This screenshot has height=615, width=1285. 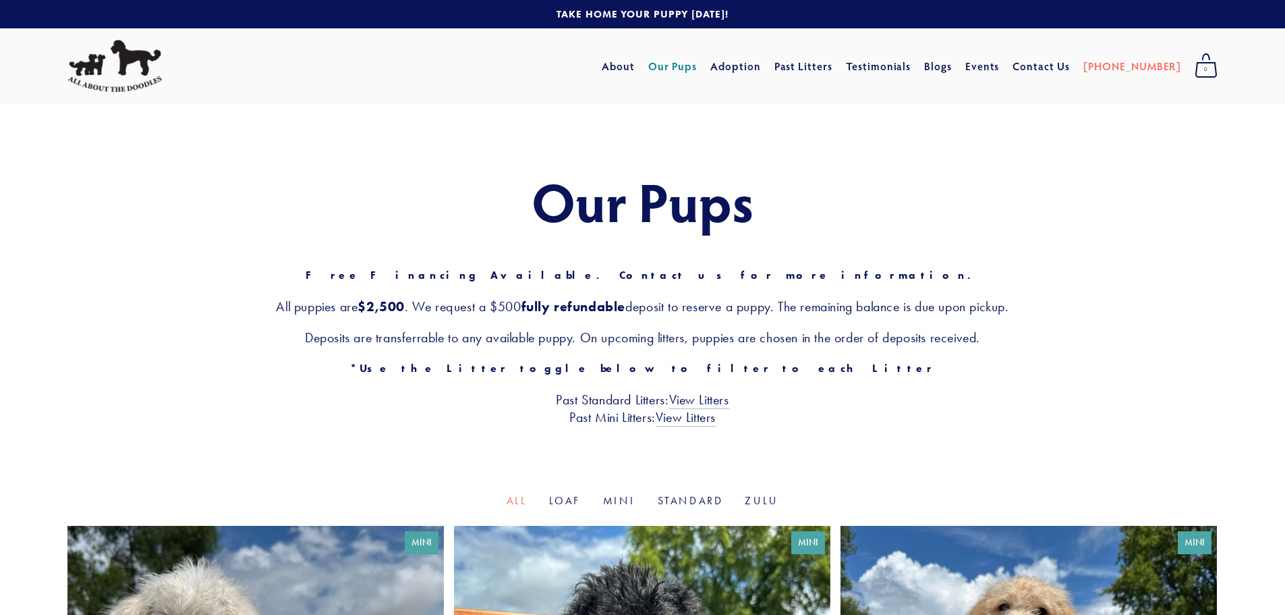 What do you see at coordinates (574, 306) in the screenshot?
I see `strong: fully refundable` at bounding box center [574, 306].